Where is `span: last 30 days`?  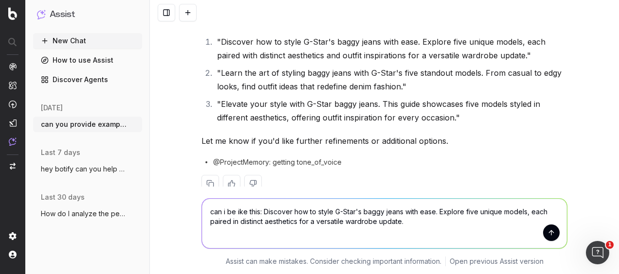 span: last 30 days is located at coordinates (63, 198).